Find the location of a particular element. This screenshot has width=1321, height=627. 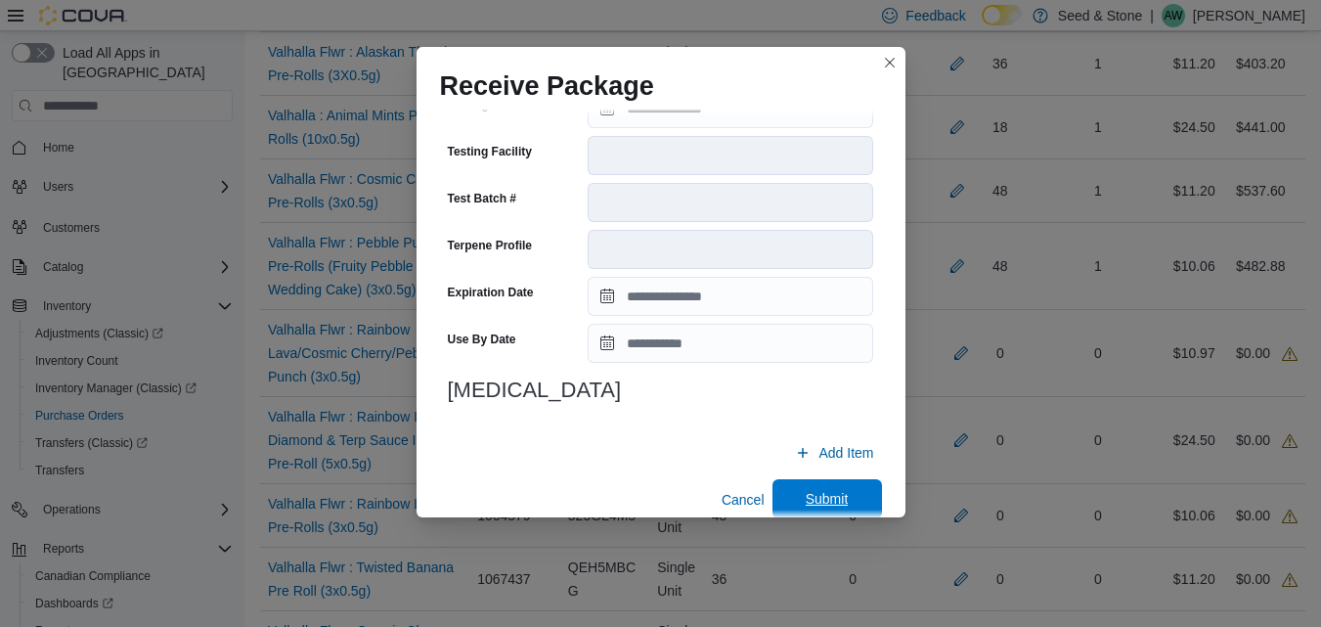

button: Submit is located at coordinates (827, 499).